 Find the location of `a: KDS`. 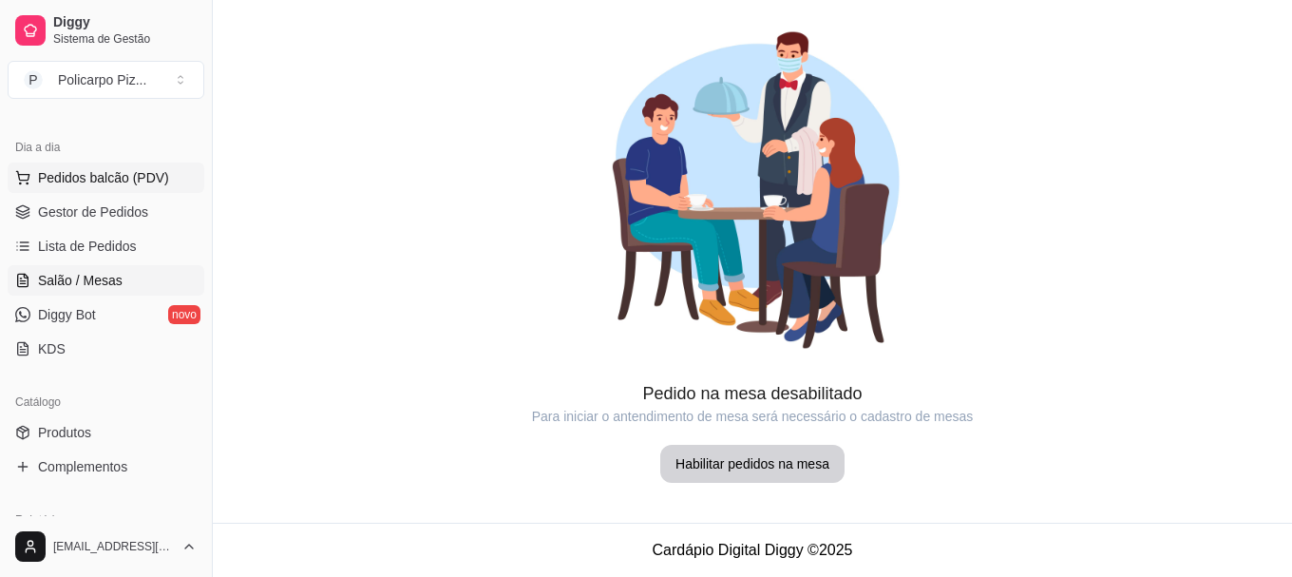

a: KDS is located at coordinates (105, 349).